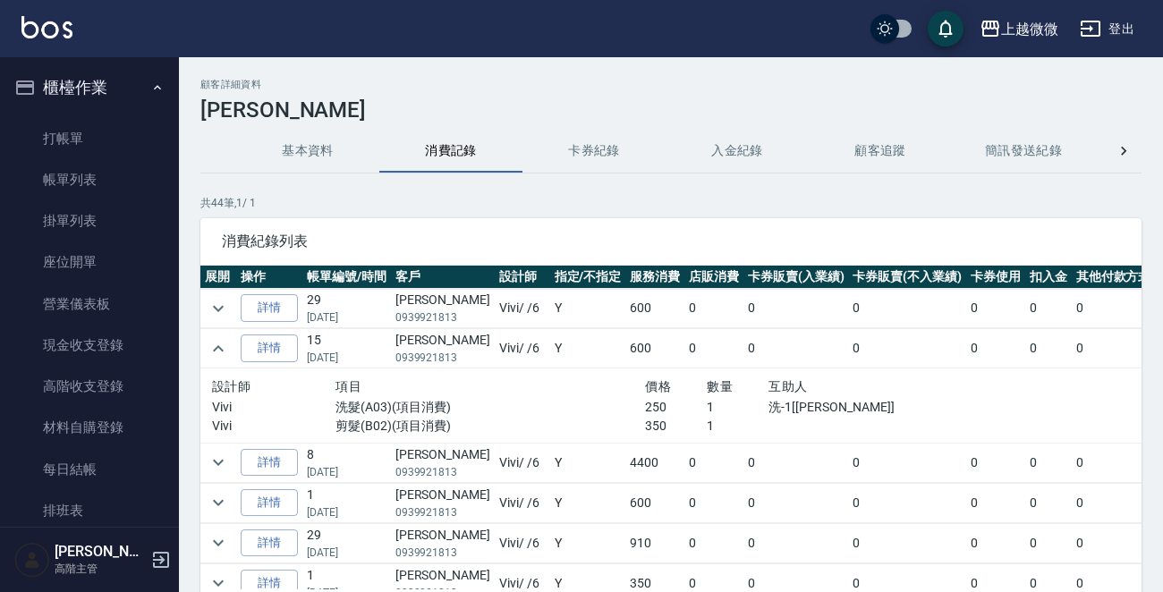  Describe the element at coordinates (737, 151) in the screenshot. I see `button: 入金紀錄` at that location.